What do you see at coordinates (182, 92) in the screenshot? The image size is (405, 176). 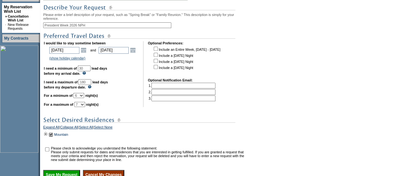 I see `td: 2.` at bounding box center [182, 92].